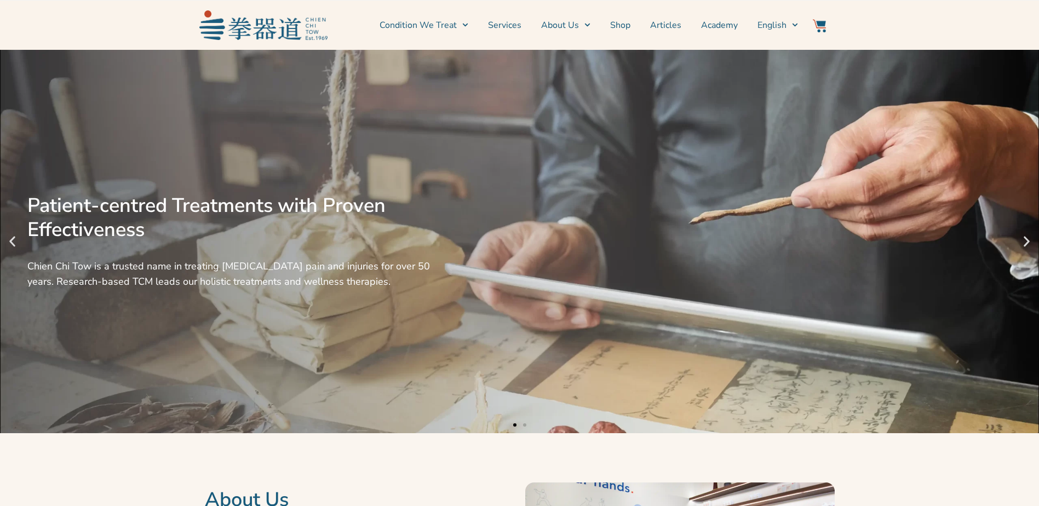  Describe the element at coordinates (620, 25) in the screenshot. I see `a: Shop` at that location.